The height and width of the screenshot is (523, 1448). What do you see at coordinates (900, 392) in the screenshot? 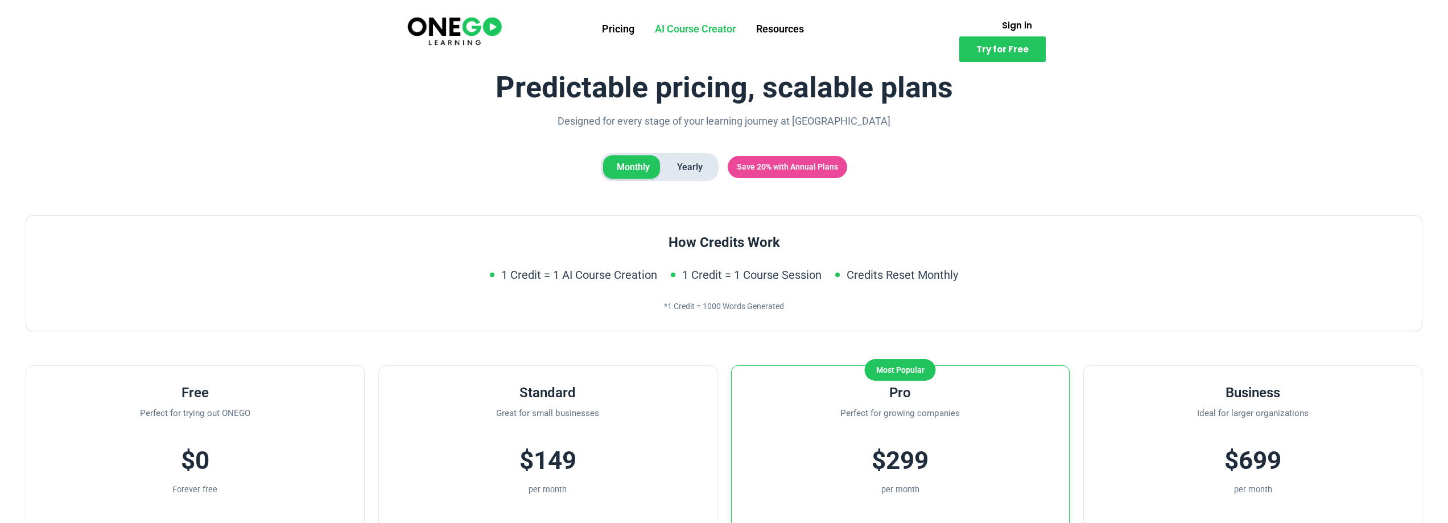
I see `h3: Pro` at bounding box center [900, 392].